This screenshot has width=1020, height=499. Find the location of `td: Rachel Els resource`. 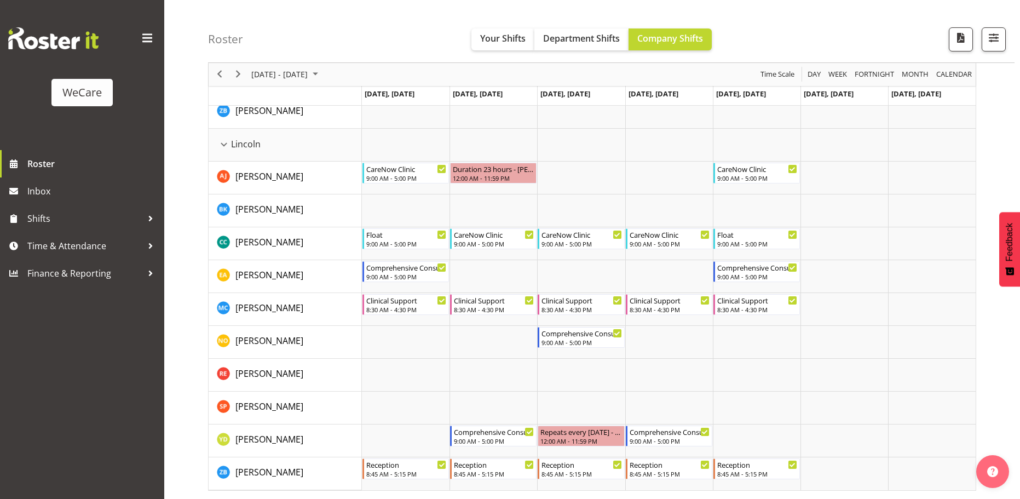

td: Rachel Els resource is located at coordinates (285, 375).